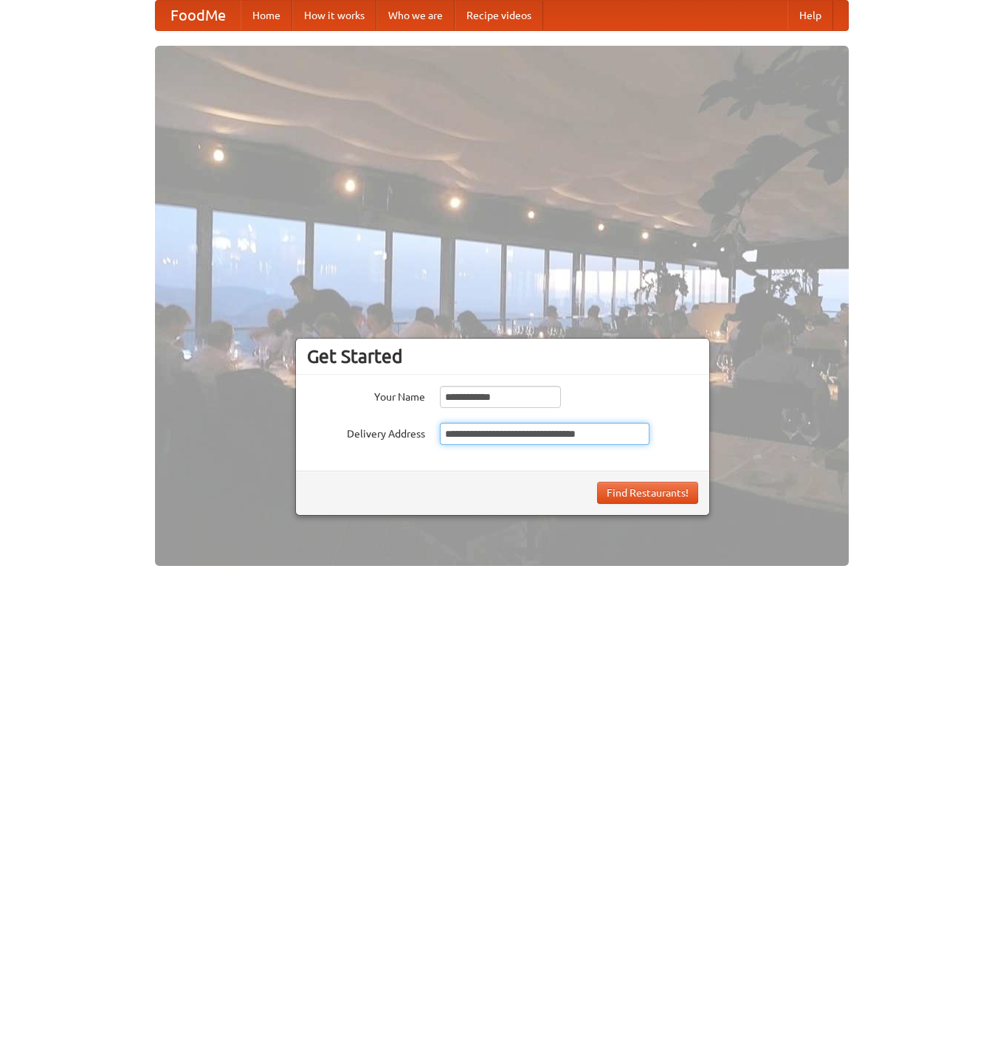 This screenshot has width=1003, height=1044. What do you see at coordinates (647, 493) in the screenshot?
I see `button: Find Restaurants!` at bounding box center [647, 493].